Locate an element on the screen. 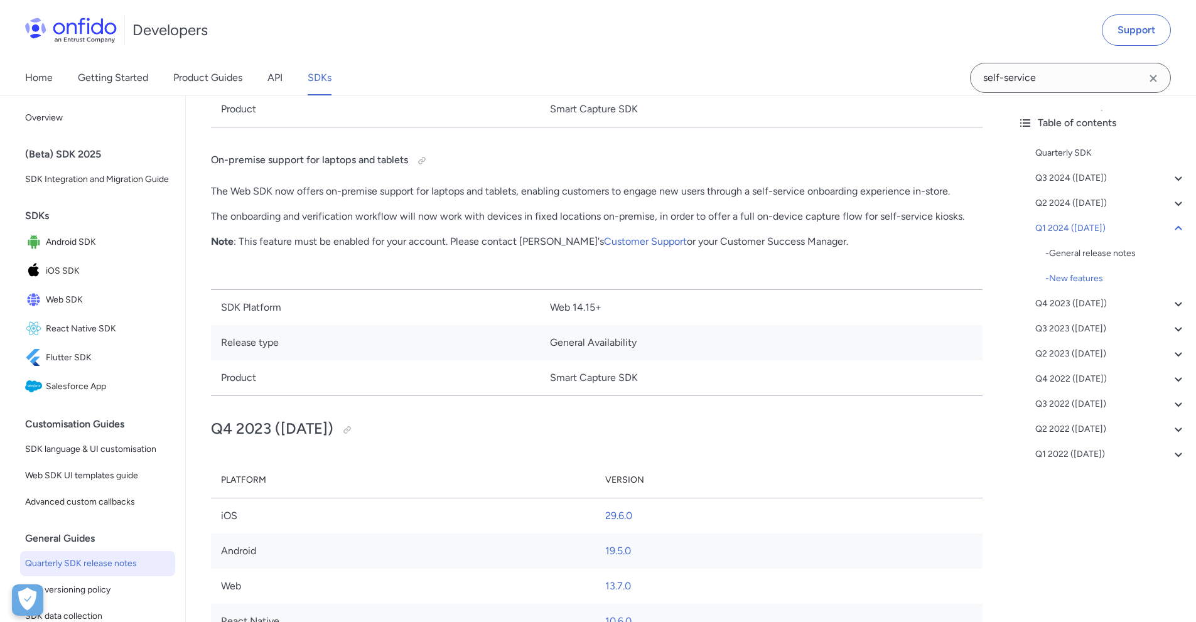  span: Web SDK is located at coordinates (108, 300).